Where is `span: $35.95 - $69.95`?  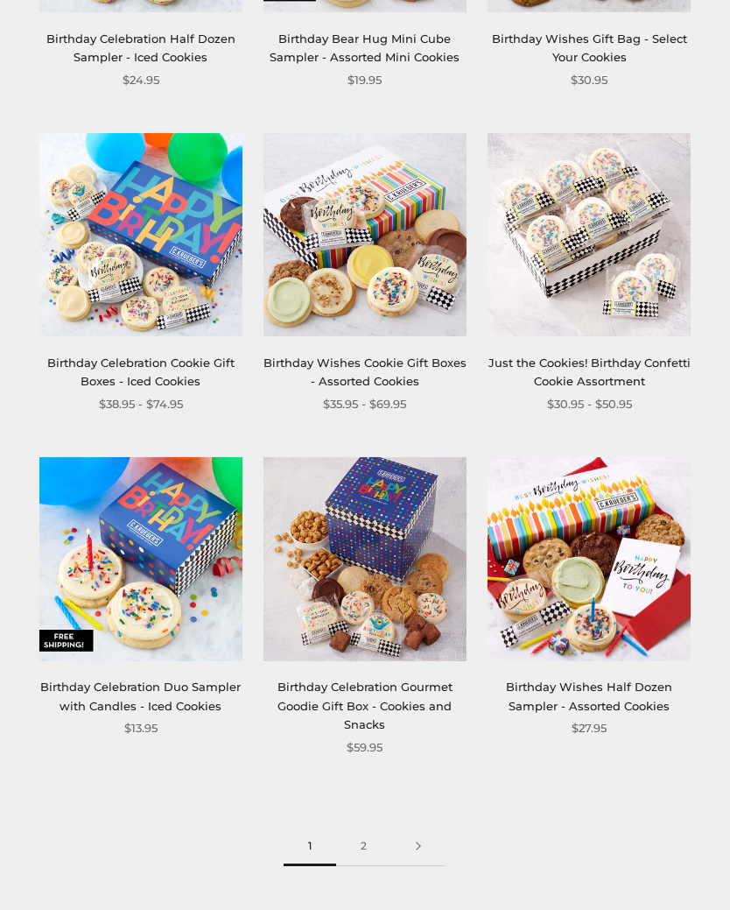 span: $35.95 - $69.95 is located at coordinates (364, 404).